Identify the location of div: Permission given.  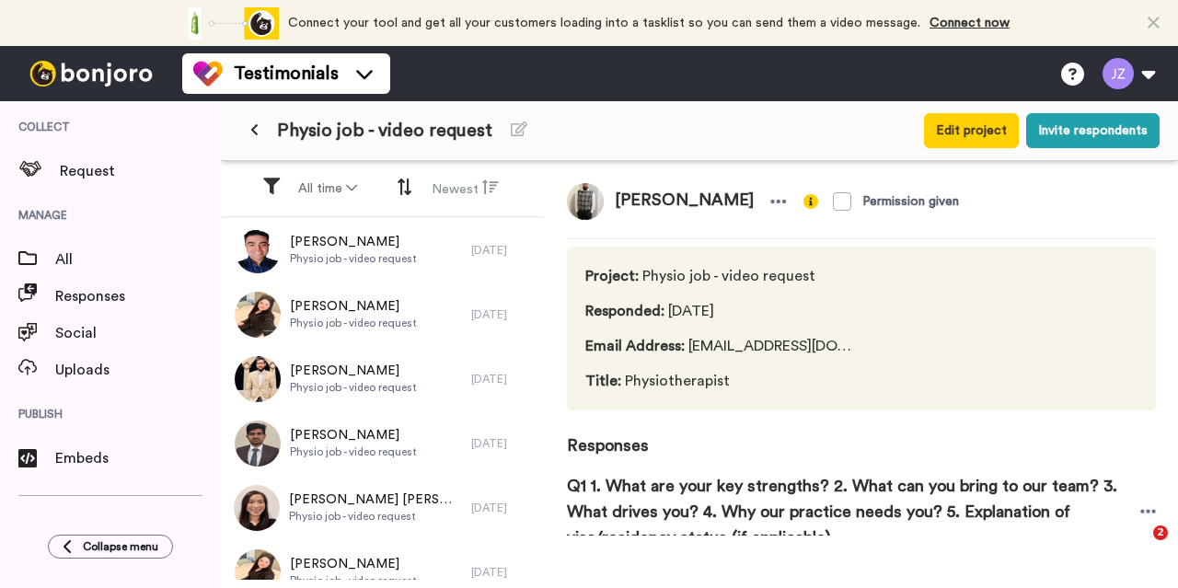
(910, 202).